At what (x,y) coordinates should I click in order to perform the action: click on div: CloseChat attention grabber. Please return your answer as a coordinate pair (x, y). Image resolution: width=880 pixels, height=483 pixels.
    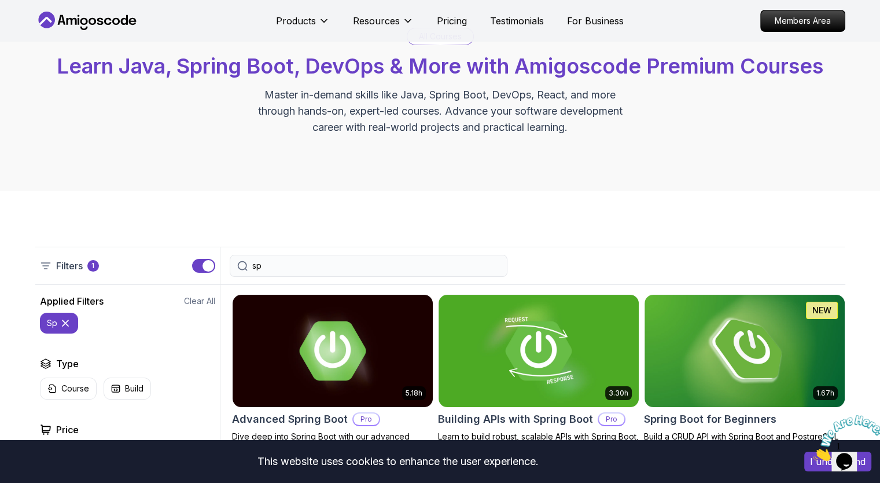
    Looking at the image, I should click on (36, 27).